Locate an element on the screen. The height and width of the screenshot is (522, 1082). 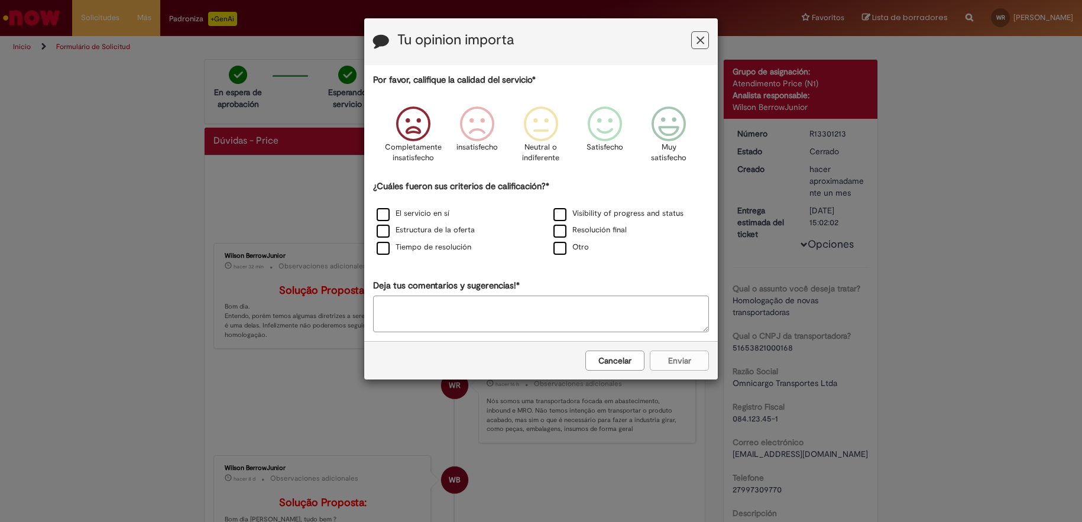
label: Visibility of progress and status is located at coordinates (618, 213).